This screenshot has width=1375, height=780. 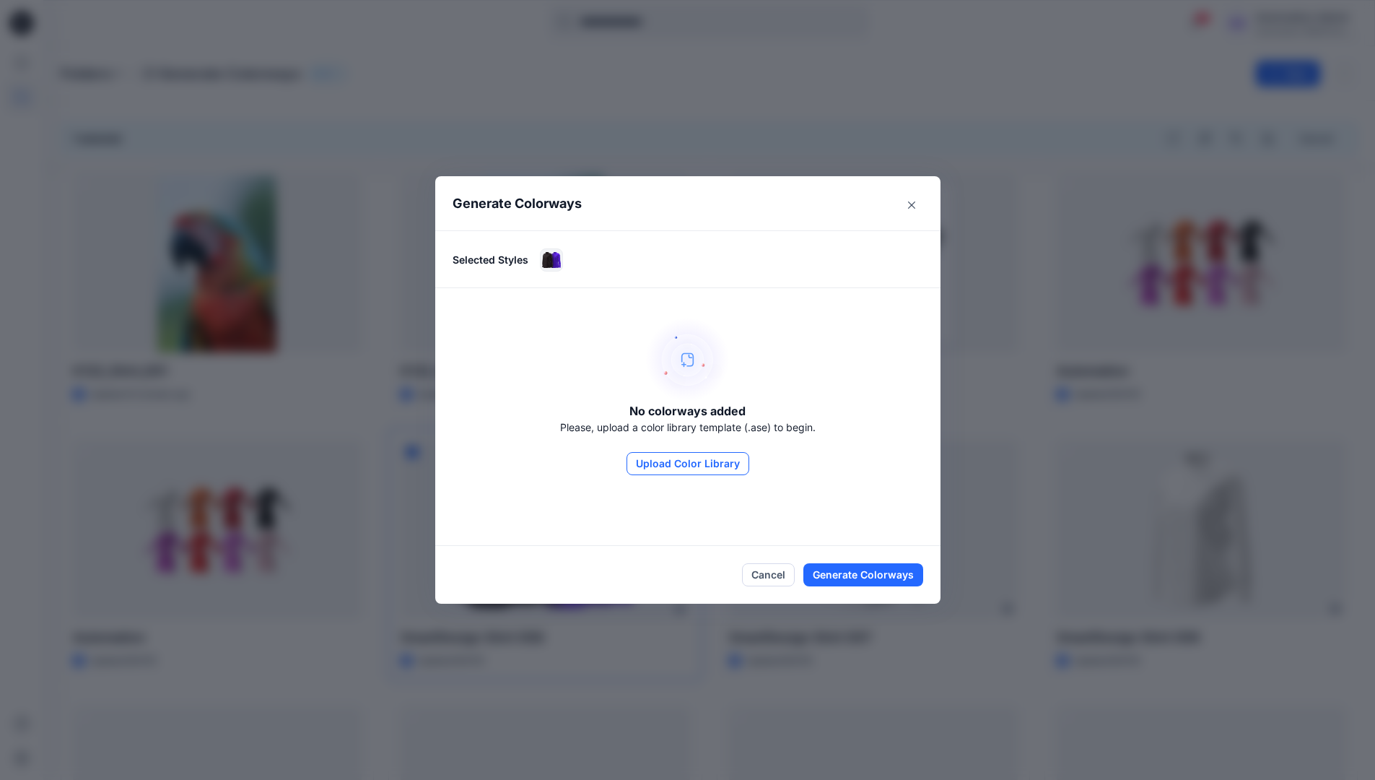 I want to click on p: Please, upload a color library template (.ase) to begin., so click(x=688, y=427).